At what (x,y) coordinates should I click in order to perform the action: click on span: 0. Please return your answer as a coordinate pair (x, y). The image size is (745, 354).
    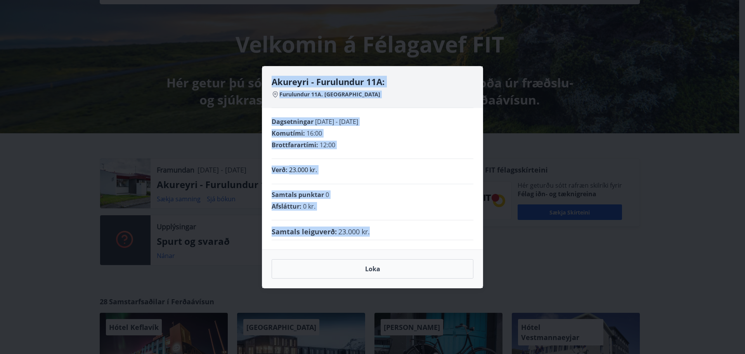
    Looking at the image, I should click on (327, 194).